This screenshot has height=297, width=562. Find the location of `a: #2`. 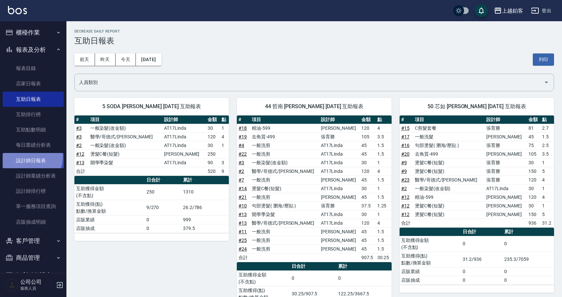

a: #2 is located at coordinates (79, 145).